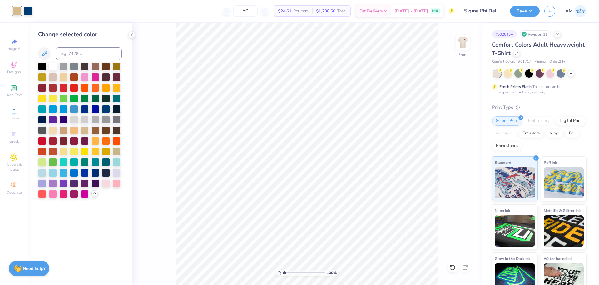 This screenshot has width=599, height=285. I want to click on img: Neon Ink, so click(515, 231).